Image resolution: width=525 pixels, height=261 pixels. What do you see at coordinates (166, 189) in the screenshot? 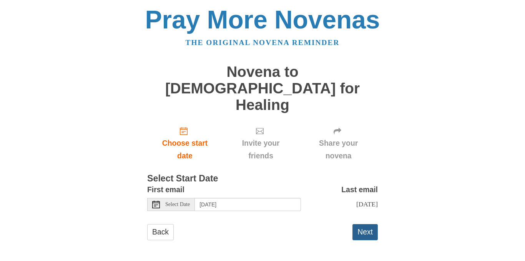
I see `label: First email` at bounding box center [166, 189].